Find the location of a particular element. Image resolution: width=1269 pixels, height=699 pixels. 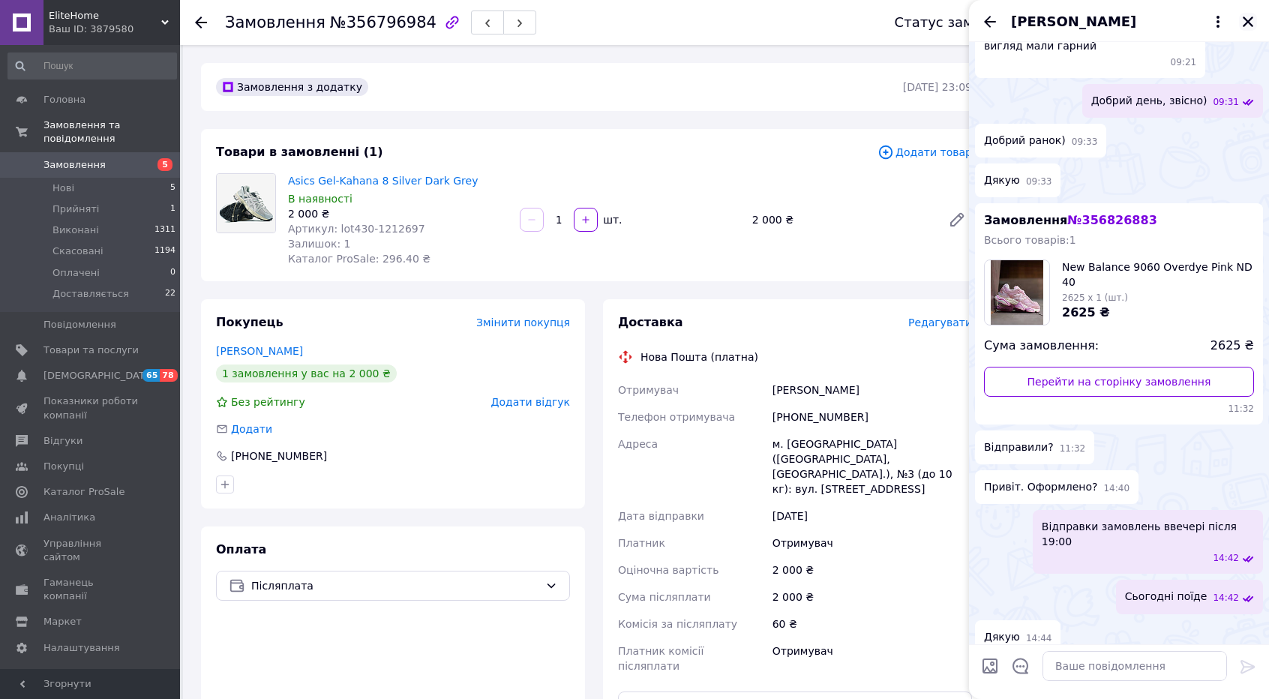

span: Додати товар is located at coordinates (925, 152).